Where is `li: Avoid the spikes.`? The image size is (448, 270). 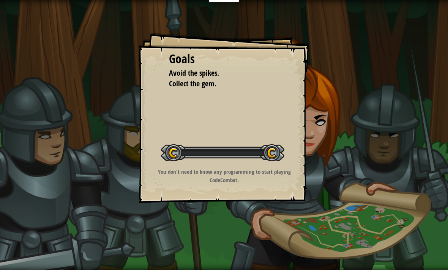
li: Avoid the spikes. is located at coordinates (218, 73).